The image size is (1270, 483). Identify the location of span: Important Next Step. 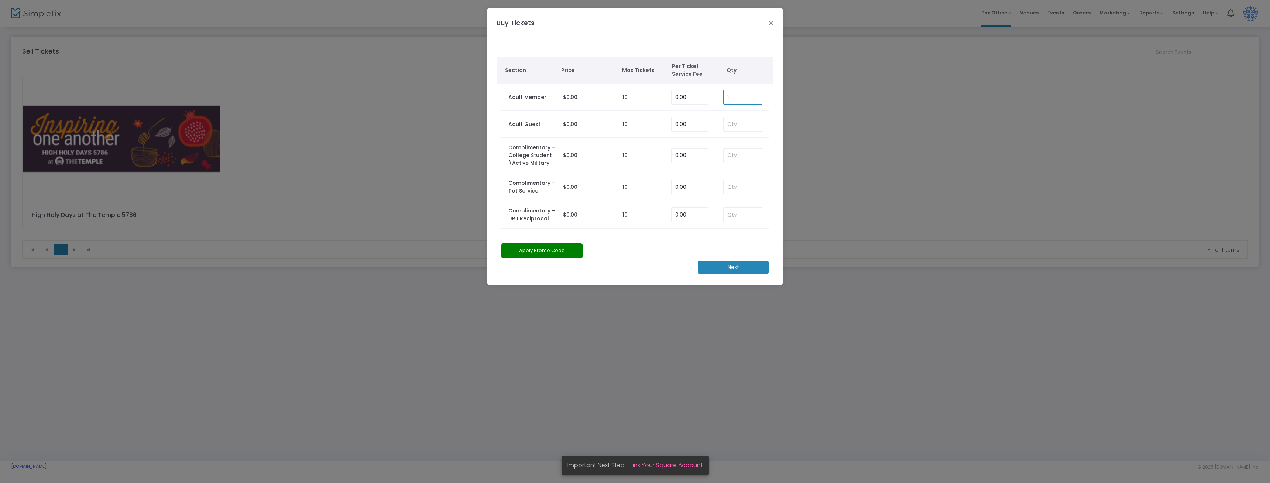
(599, 464).